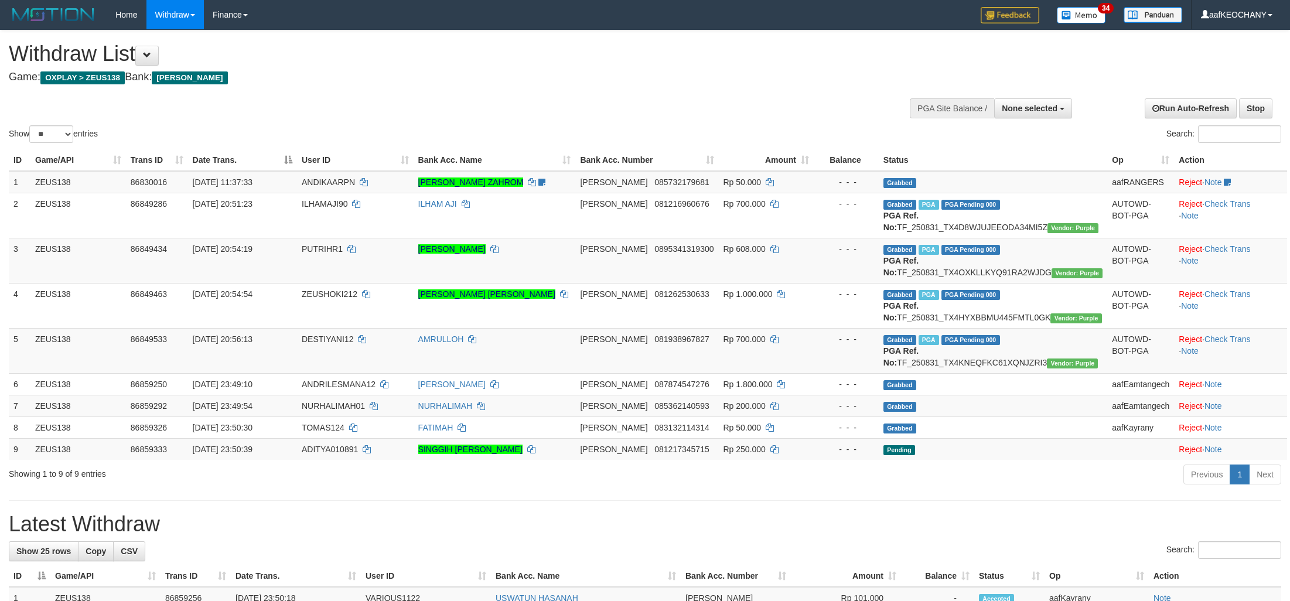  I want to click on span: ANDIKAARPN, so click(328, 182).